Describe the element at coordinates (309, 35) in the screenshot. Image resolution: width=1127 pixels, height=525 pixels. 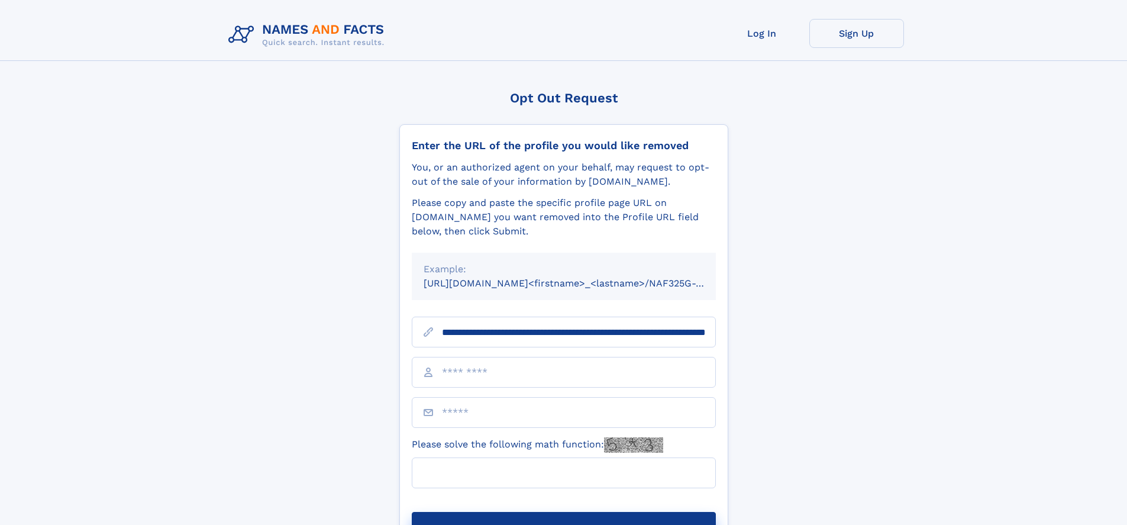
I see `img: Logo Names and Facts` at that location.